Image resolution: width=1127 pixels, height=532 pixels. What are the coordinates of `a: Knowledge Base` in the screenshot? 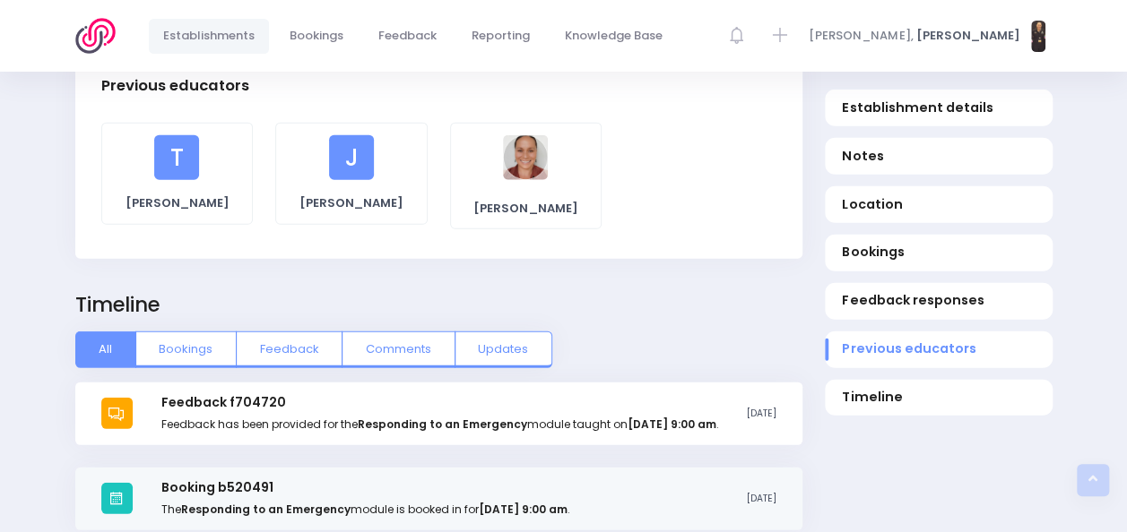 It's located at (614, 36).